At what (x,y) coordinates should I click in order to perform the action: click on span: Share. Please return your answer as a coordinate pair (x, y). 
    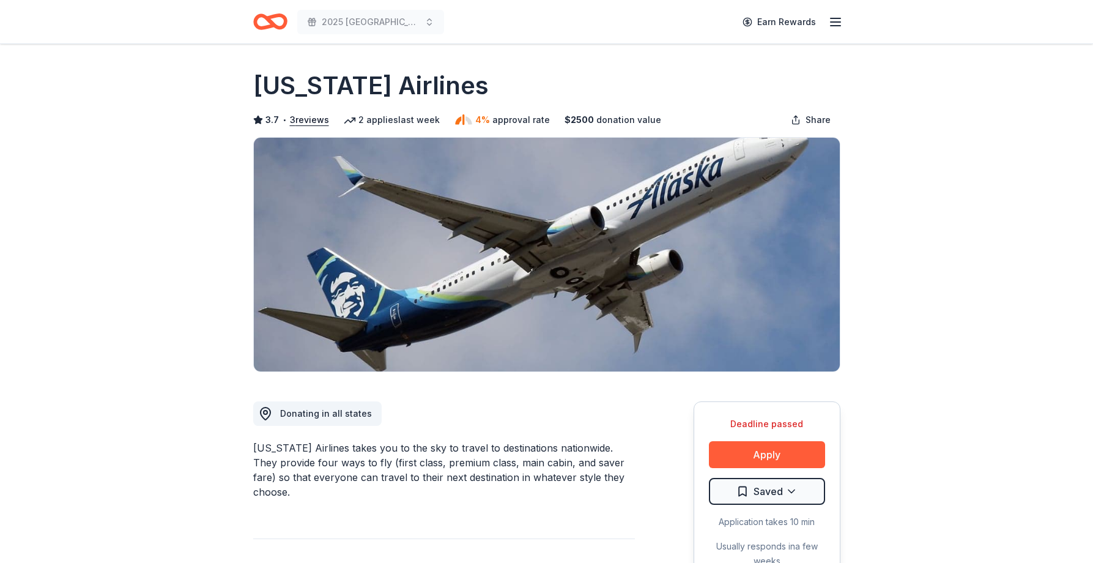
    Looking at the image, I should click on (818, 120).